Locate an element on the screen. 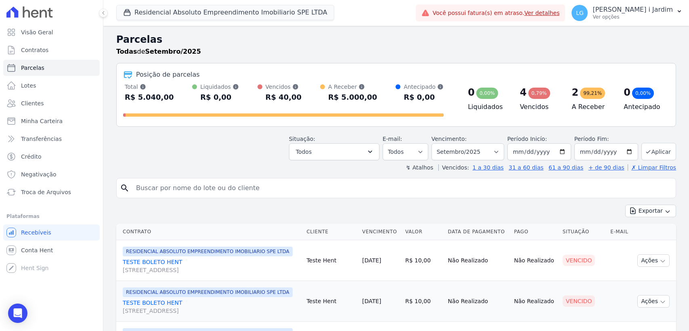 The image size is (689, 331). div: Liquidados is located at coordinates (220, 87).